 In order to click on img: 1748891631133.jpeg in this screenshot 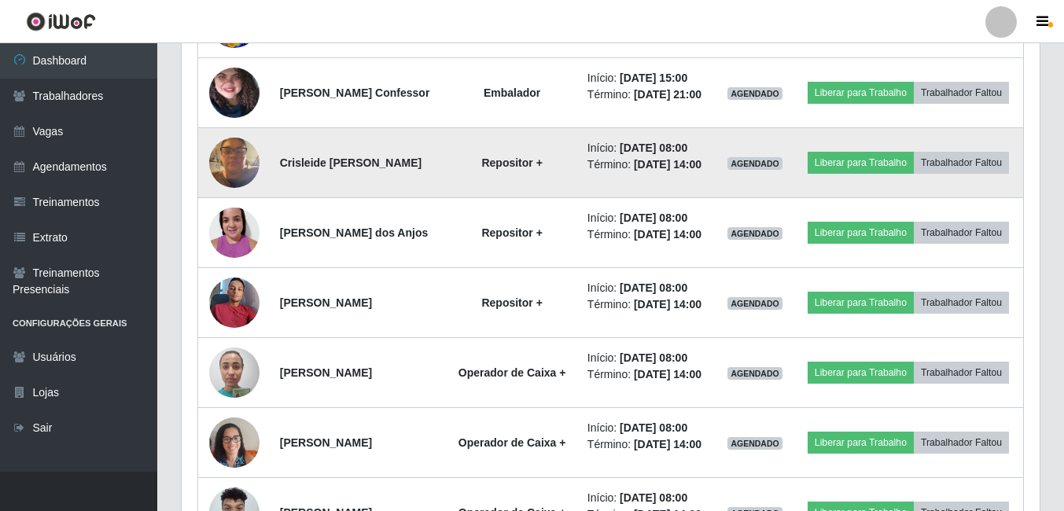, I will do `click(234, 93)`.